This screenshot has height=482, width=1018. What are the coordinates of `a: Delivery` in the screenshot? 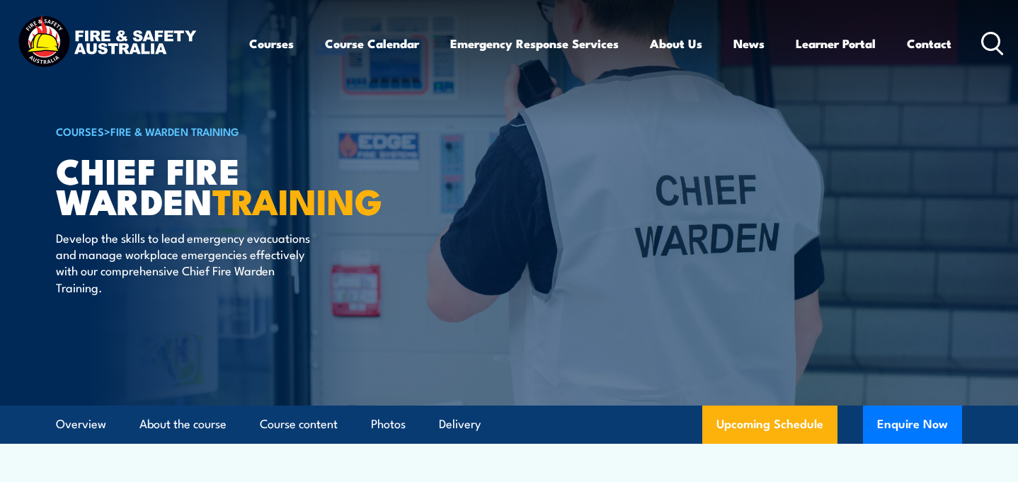 It's located at (459, 424).